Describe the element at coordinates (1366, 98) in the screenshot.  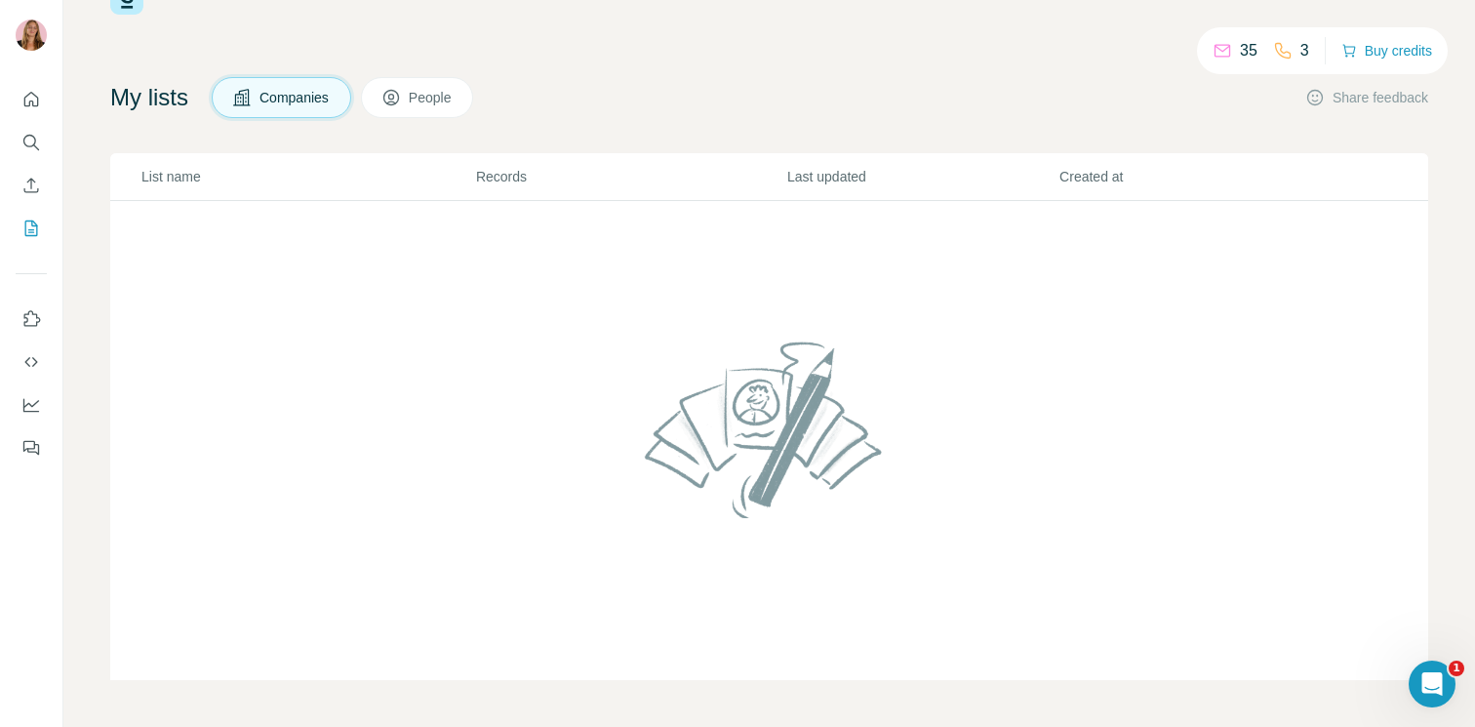
I see `button: Share feedback` at that location.